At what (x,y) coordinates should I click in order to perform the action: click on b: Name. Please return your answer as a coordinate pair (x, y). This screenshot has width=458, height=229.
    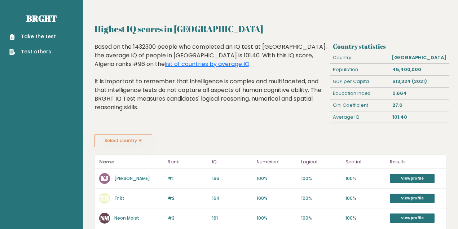
    Looking at the image, I should click on (106, 162).